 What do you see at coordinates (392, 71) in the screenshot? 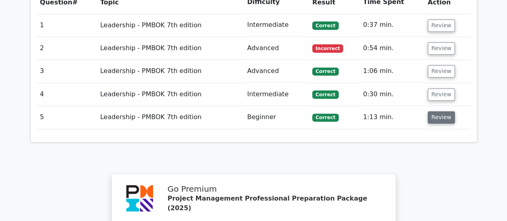
I see `td: 1:06 min.` at bounding box center [392, 71].